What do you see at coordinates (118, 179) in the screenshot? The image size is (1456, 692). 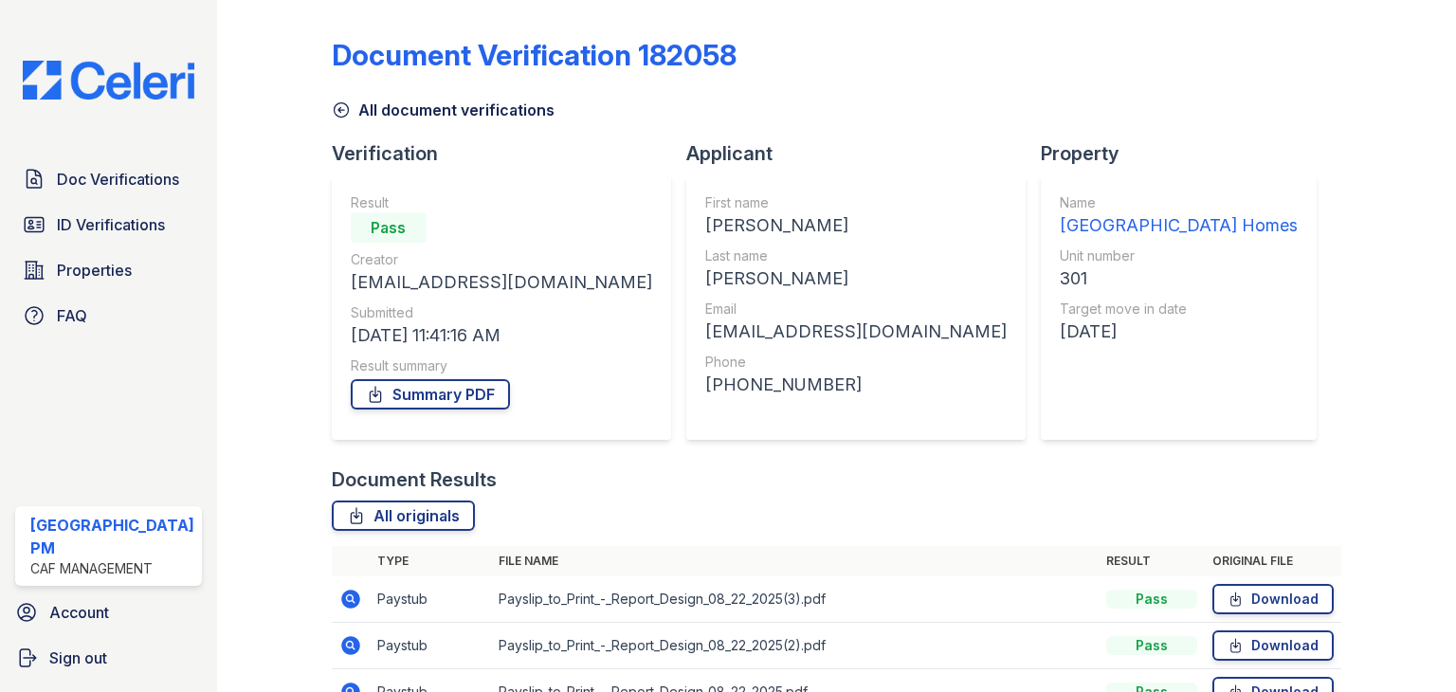 I see `span: Doc Verifications` at bounding box center [118, 179].